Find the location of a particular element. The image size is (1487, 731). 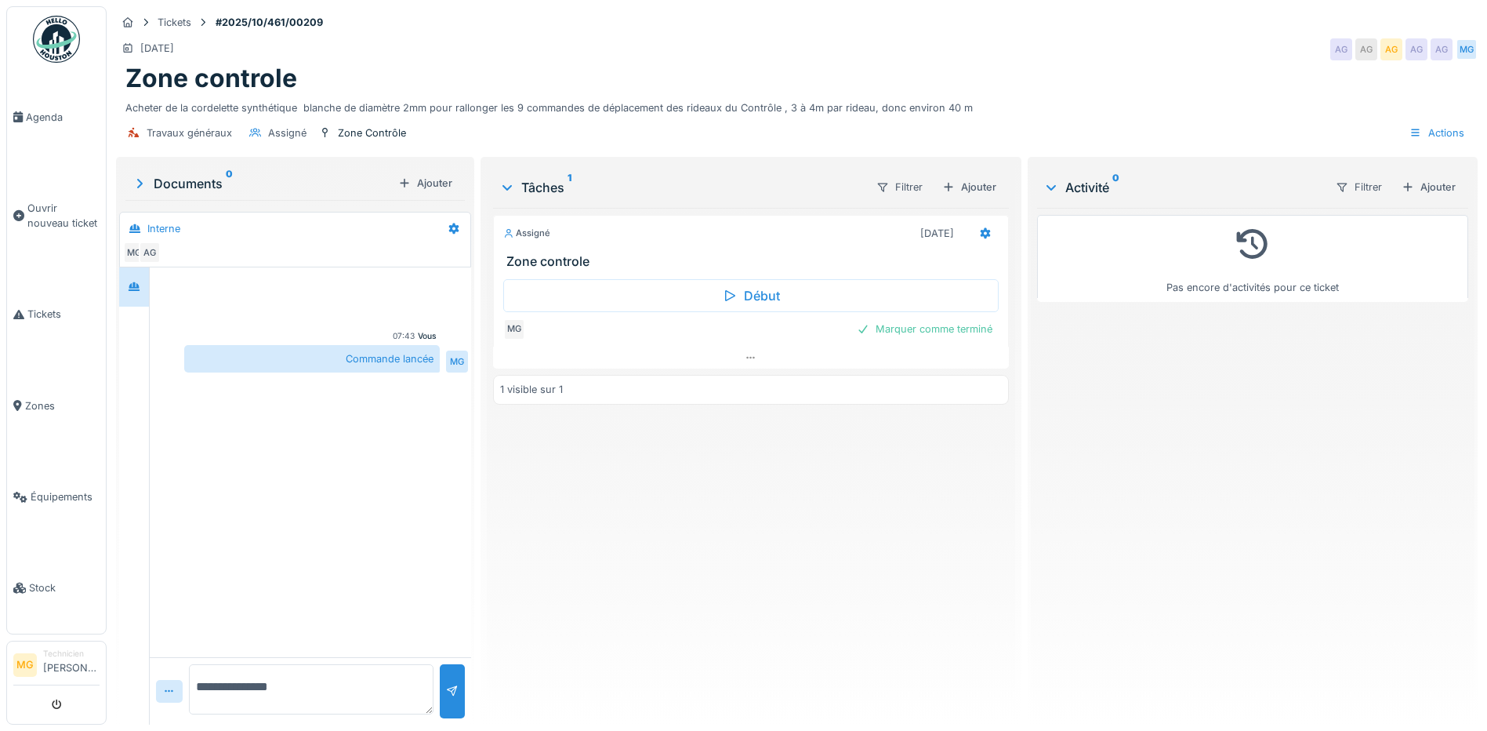

div: Pas encore d'activités pour ce ticket is located at coordinates (1253, 258).